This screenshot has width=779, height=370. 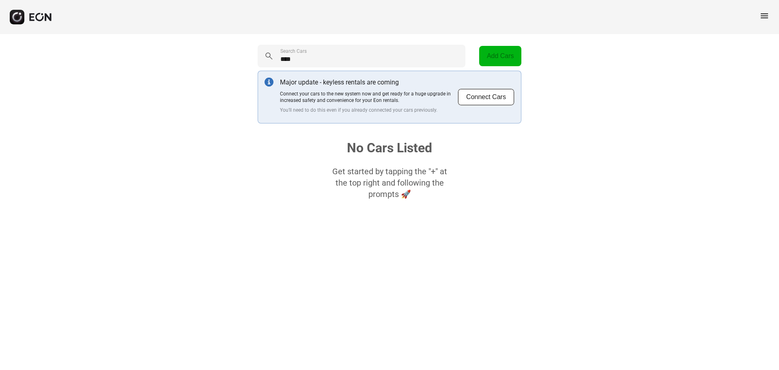 What do you see at coordinates (389, 183) in the screenshot?
I see `p: Get started by tapping the "+" at the top right and following the prompts 🚀` at bounding box center [389, 183].